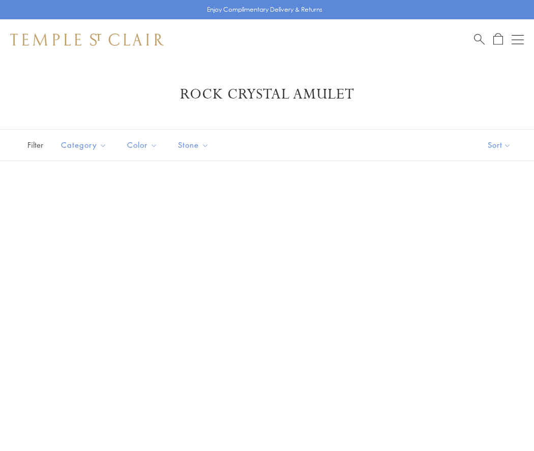 Image resolution: width=534 pixels, height=451 pixels. I want to click on button: Open navigation, so click(518, 40).